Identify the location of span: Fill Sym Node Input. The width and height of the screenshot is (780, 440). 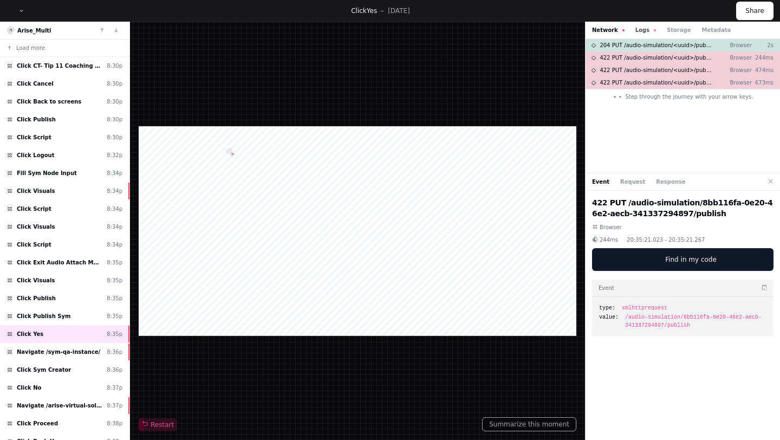
(47, 173).